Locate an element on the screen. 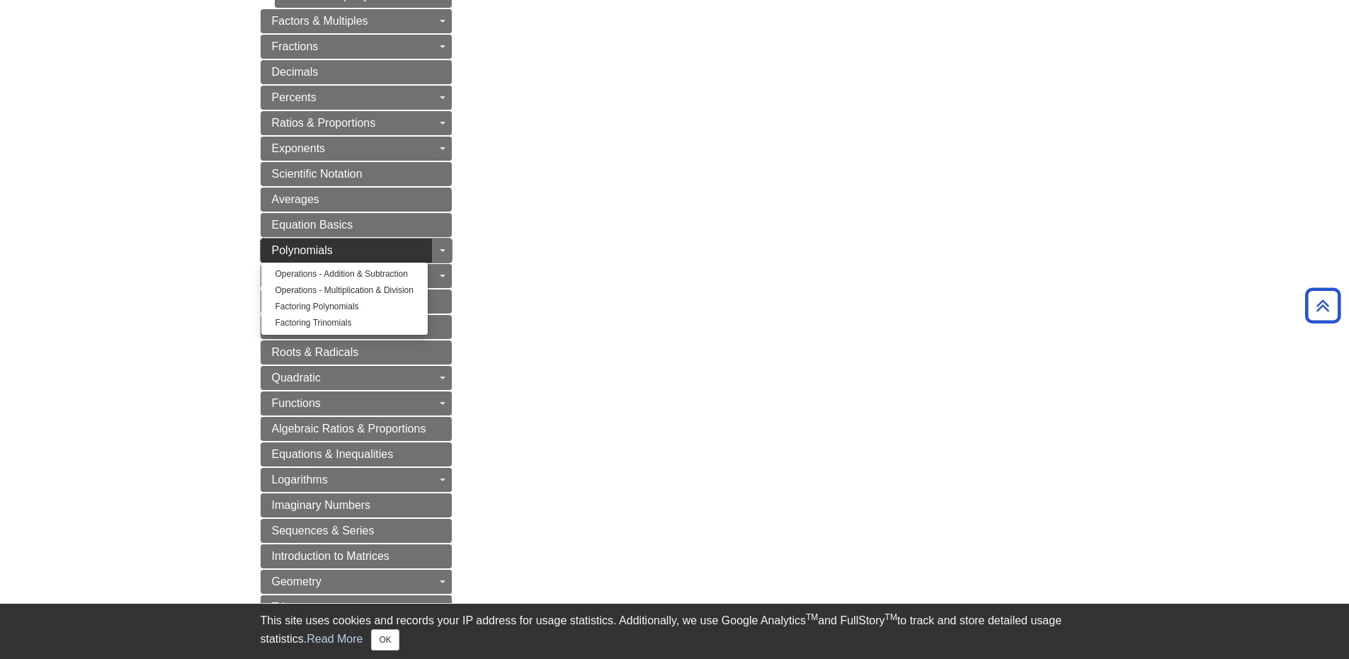 Image resolution: width=1349 pixels, height=659 pixels. span: Fractions is located at coordinates (295, 46).